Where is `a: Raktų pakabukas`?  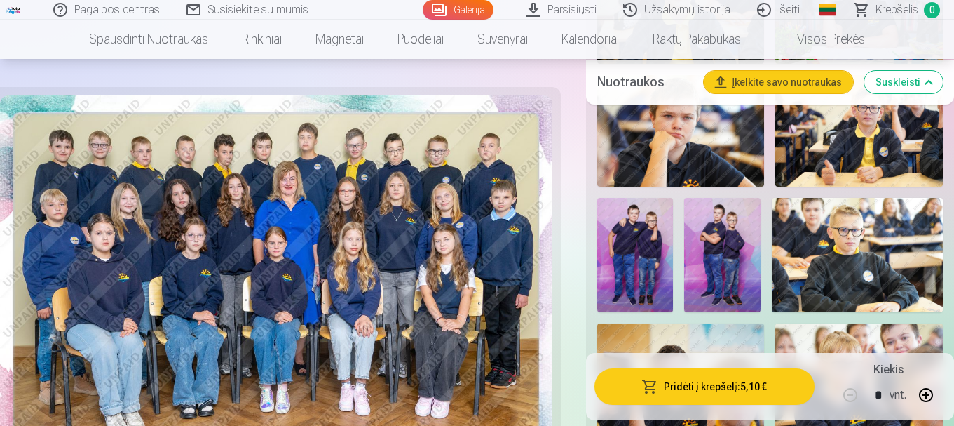 a: Raktų pakabukas is located at coordinates (697, 39).